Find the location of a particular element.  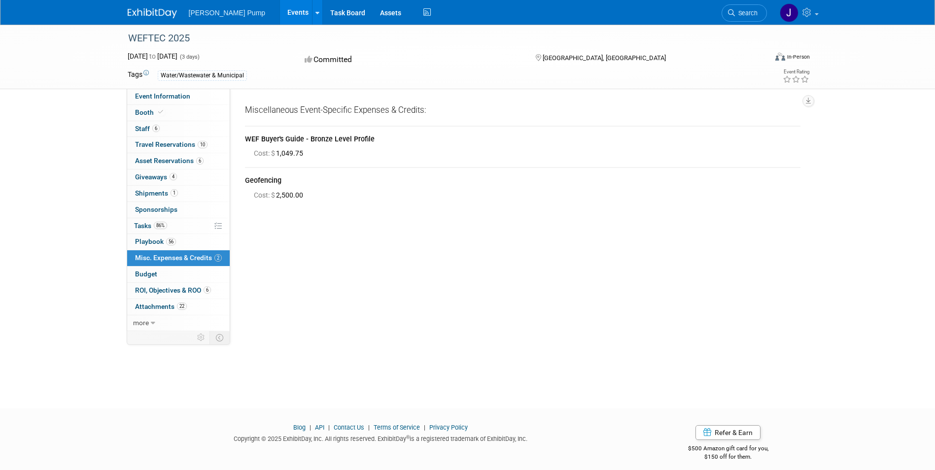

a: Privacy Policy is located at coordinates (448, 427).